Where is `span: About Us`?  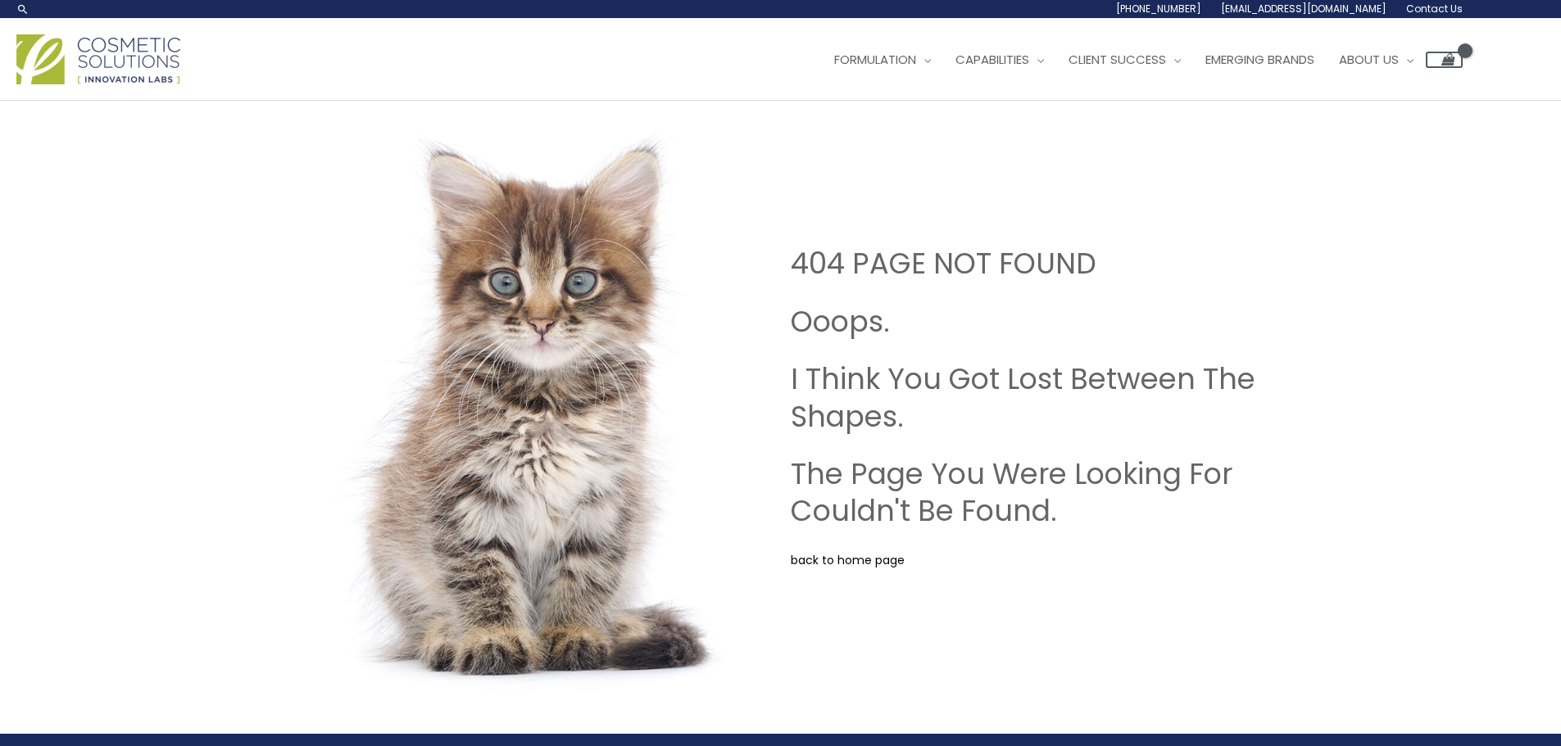
span: About Us is located at coordinates (1368, 59).